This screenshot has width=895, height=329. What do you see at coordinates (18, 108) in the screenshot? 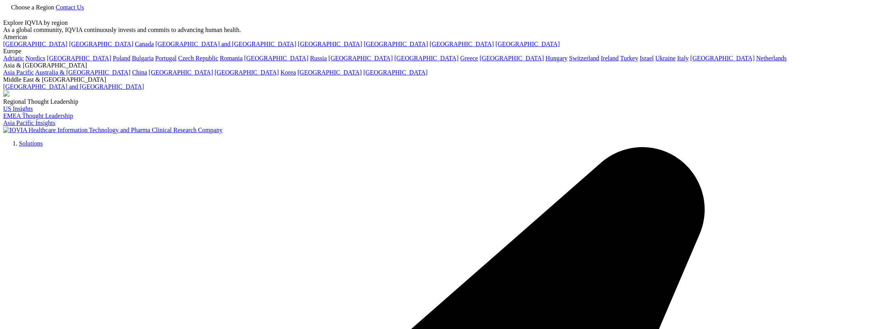
I see `a: US Insights` at bounding box center [18, 108].